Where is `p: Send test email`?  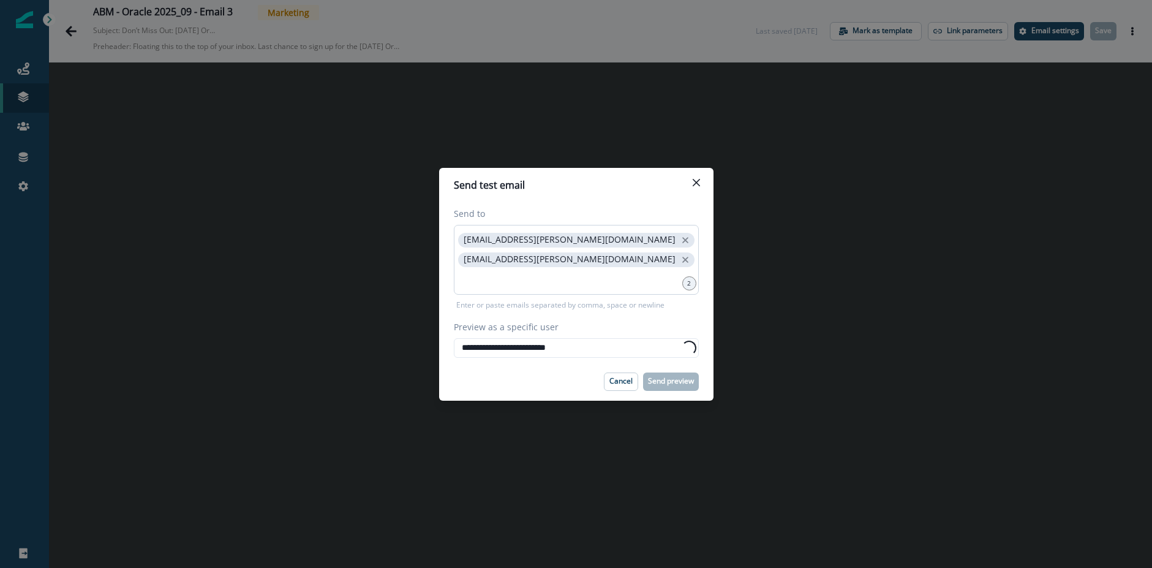
p: Send test email is located at coordinates (489, 185).